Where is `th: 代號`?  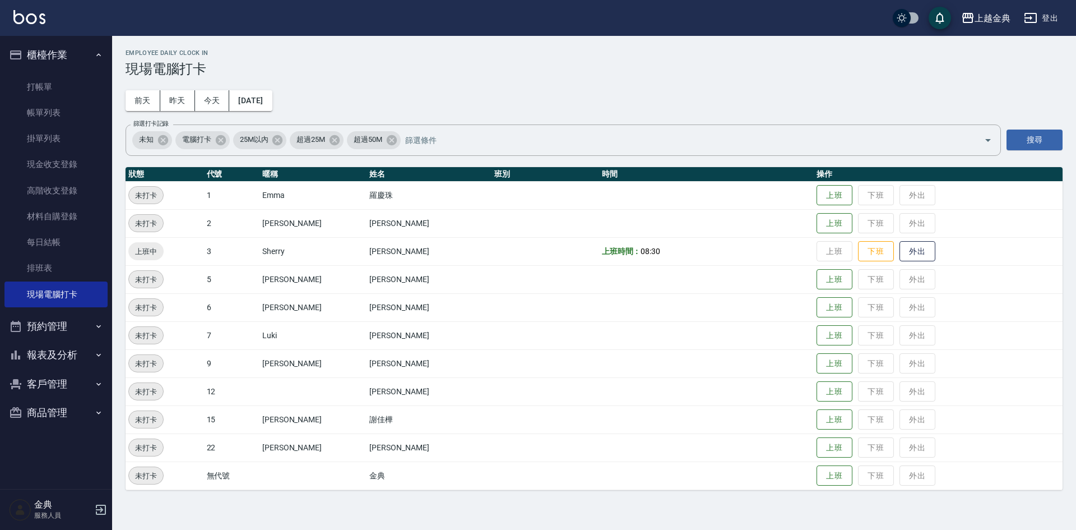 th: 代號 is located at coordinates (231, 174).